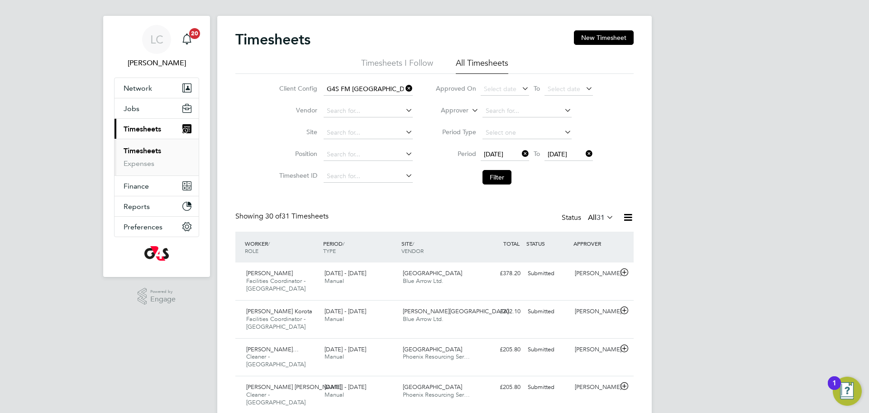  What do you see at coordinates (187, 39) in the screenshot?
I see `a: 20` at bounding box center [187, 39].